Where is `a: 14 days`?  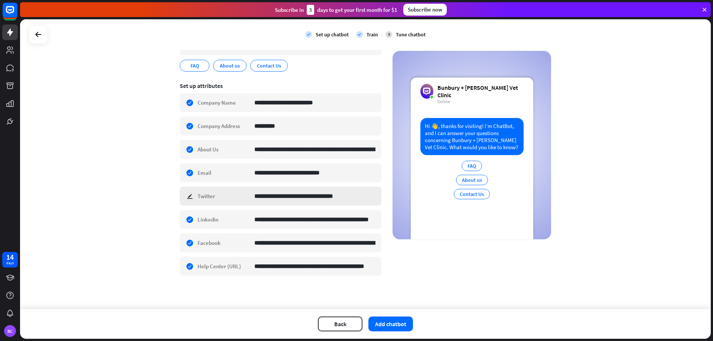
a: 14 days is located at coordinates (10, 260).